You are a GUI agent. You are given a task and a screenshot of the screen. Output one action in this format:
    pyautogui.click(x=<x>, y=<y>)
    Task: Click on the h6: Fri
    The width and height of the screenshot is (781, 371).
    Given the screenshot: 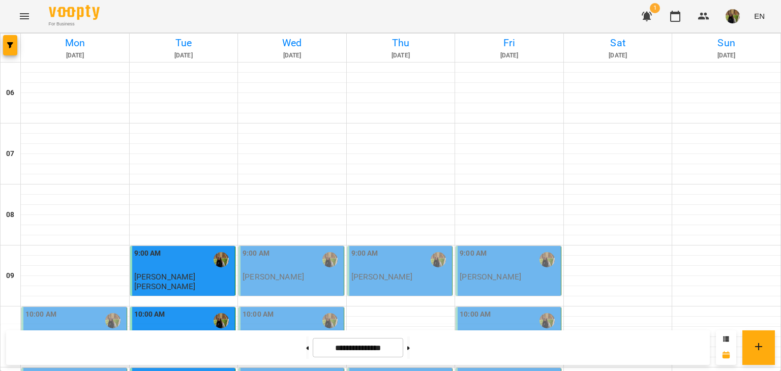 What is the action you would take?
    pyautogui.click(x=509, y=43)
    